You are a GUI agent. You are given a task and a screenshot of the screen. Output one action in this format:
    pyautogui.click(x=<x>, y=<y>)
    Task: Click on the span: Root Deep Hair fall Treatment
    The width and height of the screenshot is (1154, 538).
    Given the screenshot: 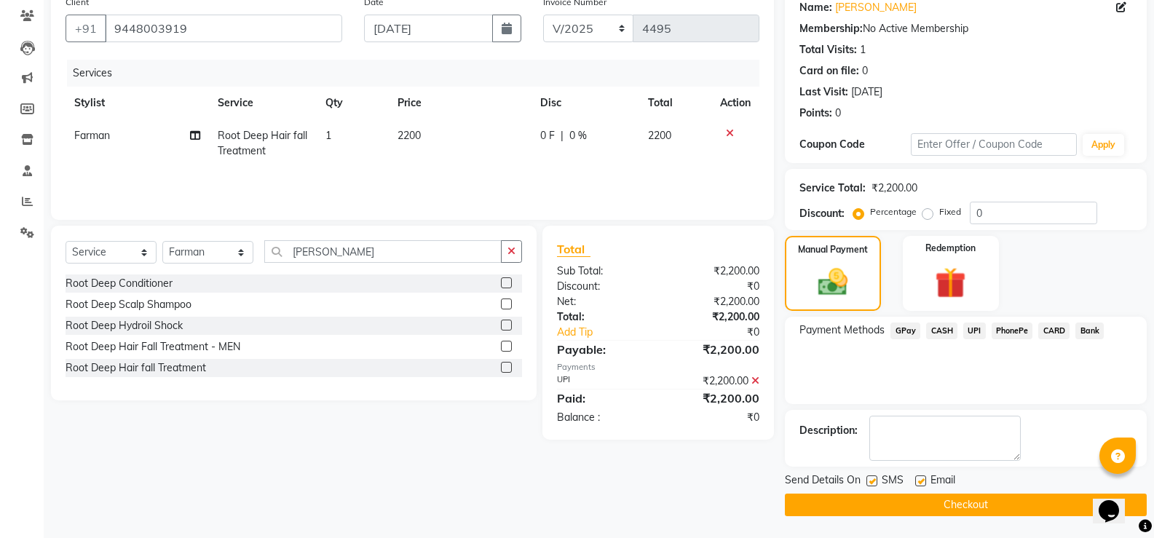 What is the action you would take?
    pyautogui.click(x=262, y=143)
    